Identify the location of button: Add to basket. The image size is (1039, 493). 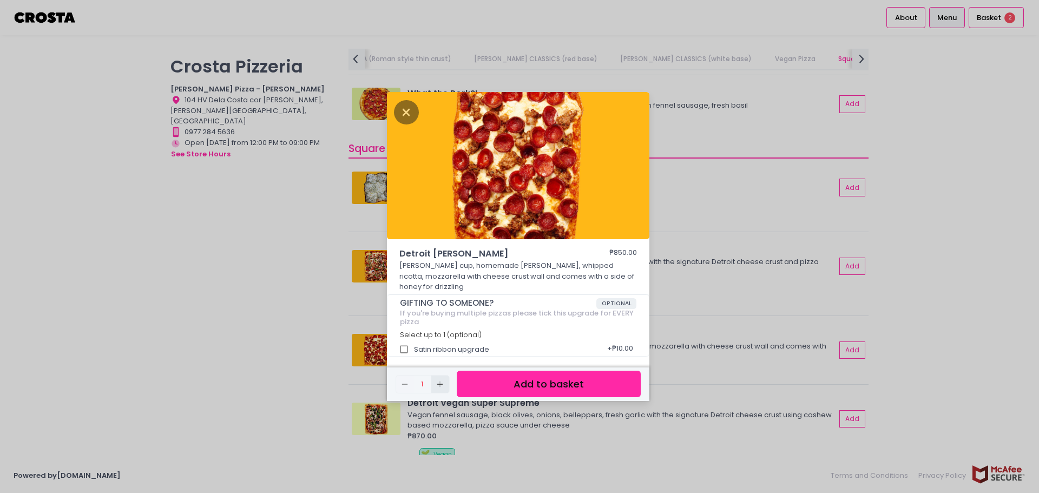
(549, 384).